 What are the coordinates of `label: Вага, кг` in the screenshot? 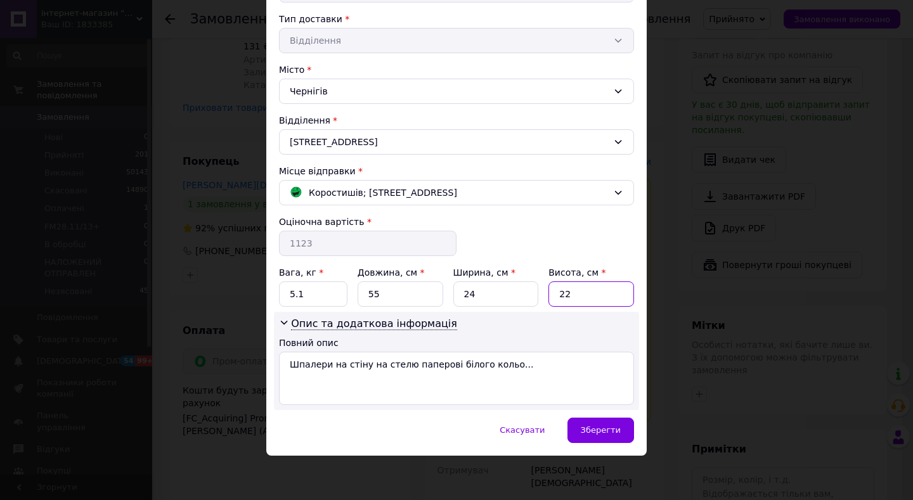 It's located at (301, 273).